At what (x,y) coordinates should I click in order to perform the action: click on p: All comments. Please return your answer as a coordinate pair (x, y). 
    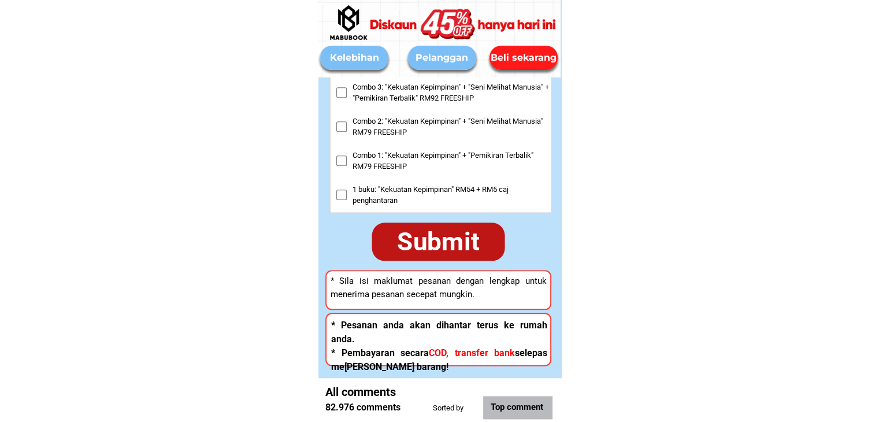
    Looking at the image, I should click on (408, 392).